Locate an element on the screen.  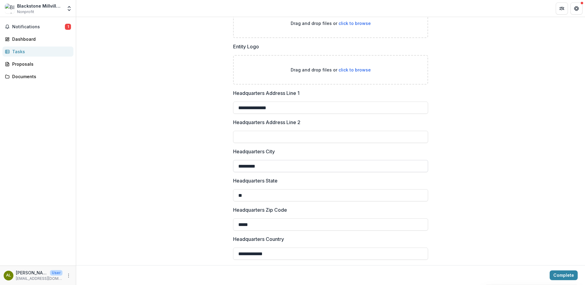
button: Complete is located at coordinates (564, 276).